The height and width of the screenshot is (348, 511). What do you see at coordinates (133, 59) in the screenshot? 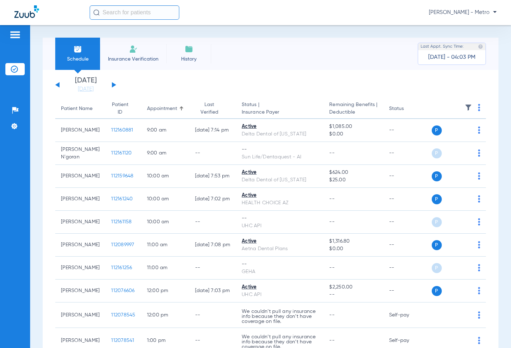
I see `span: Insurance Verification` at bounding box center [133, 59].